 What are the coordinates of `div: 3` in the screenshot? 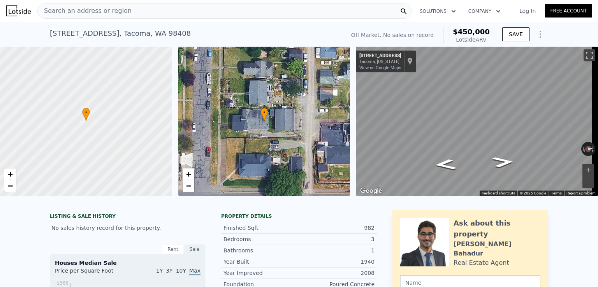 It's located at (337, 239).